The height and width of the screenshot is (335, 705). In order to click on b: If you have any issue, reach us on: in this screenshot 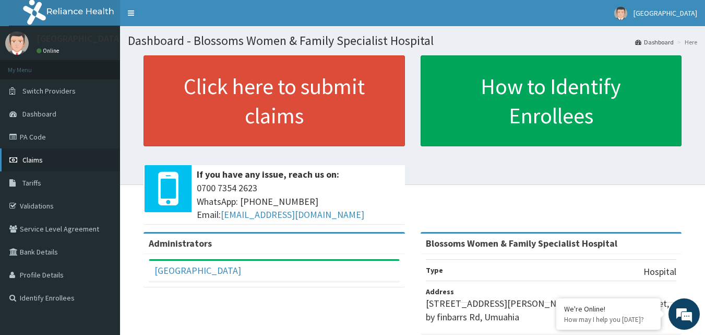, I will do `click(268, 174)`.